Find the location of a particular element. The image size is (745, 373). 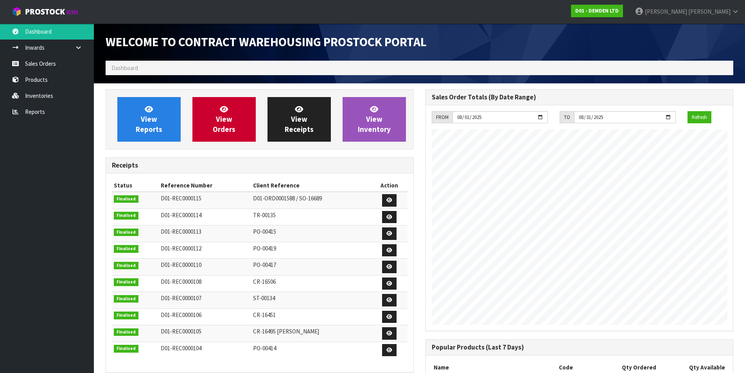

a: ViewOrders is located at coordinates (224, 119).